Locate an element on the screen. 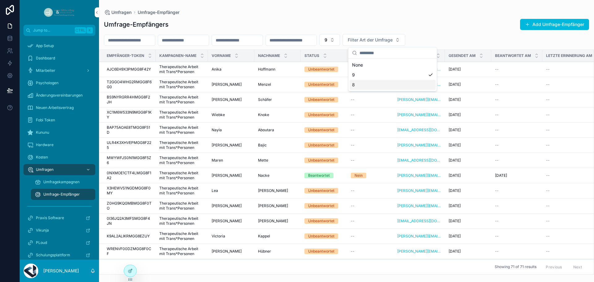 Image resolution: width=594 pixels, height=282 pixels. span: Kappel is located at coordinates (264, 236).